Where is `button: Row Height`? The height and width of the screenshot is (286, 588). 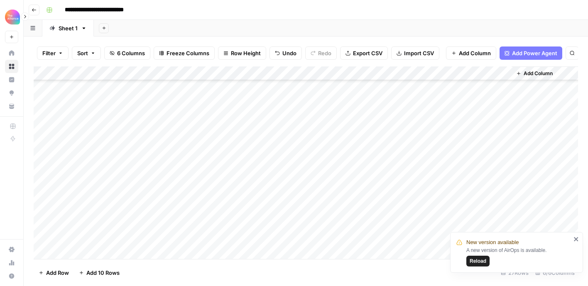
button: Row Height is located at coordinates (242, 53).